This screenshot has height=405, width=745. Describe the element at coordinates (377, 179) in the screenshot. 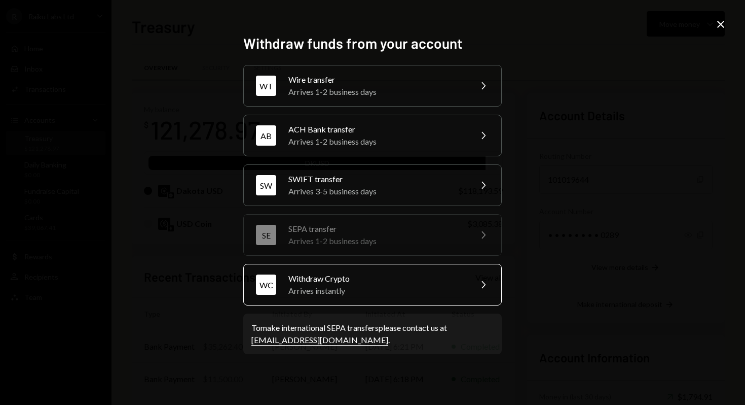

I see `div: SWIFT transfer` at that location.